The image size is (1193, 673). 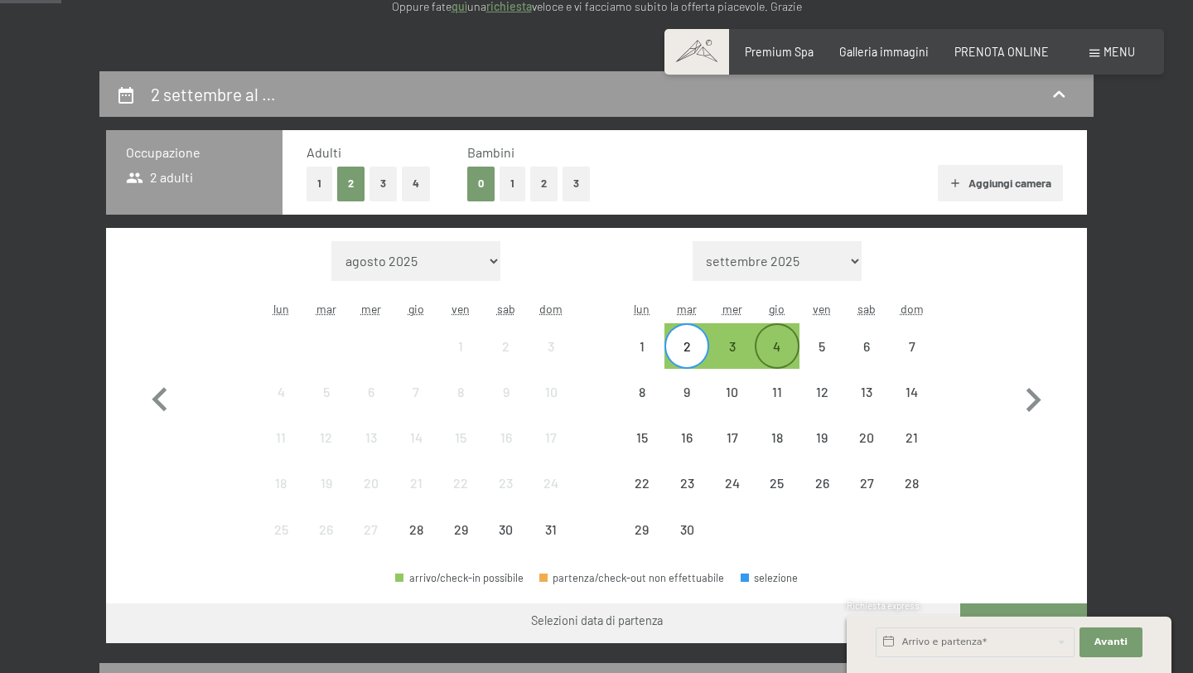 What do you see at coordinates (596, 620) in the screenshot?
I see `div: Selezioni data di partenza` at bounding box center [596, 620].